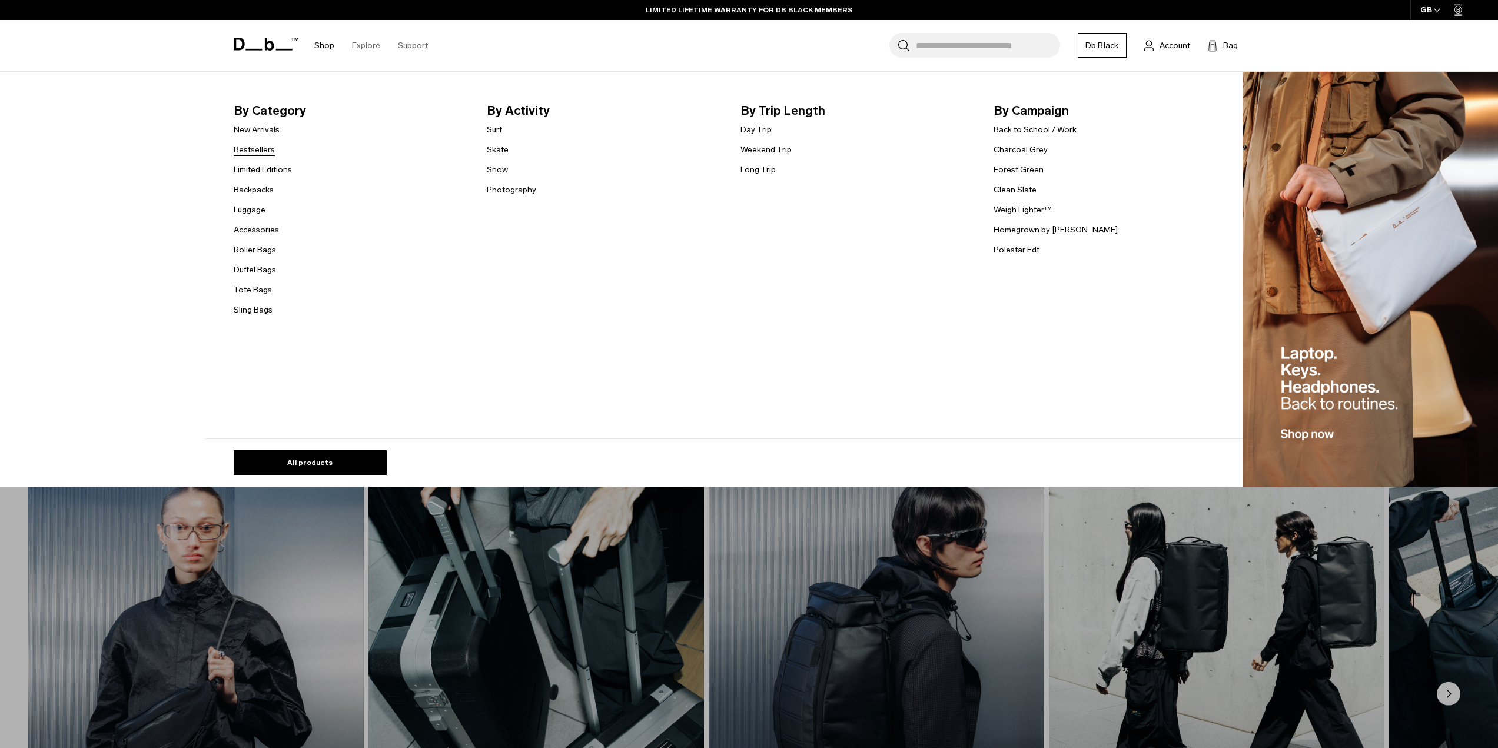 This screenshot has height=748, width=1498. Describe the element at coordinates (254, 190) in the screenshot. I see `a: Backpacks` at that location.